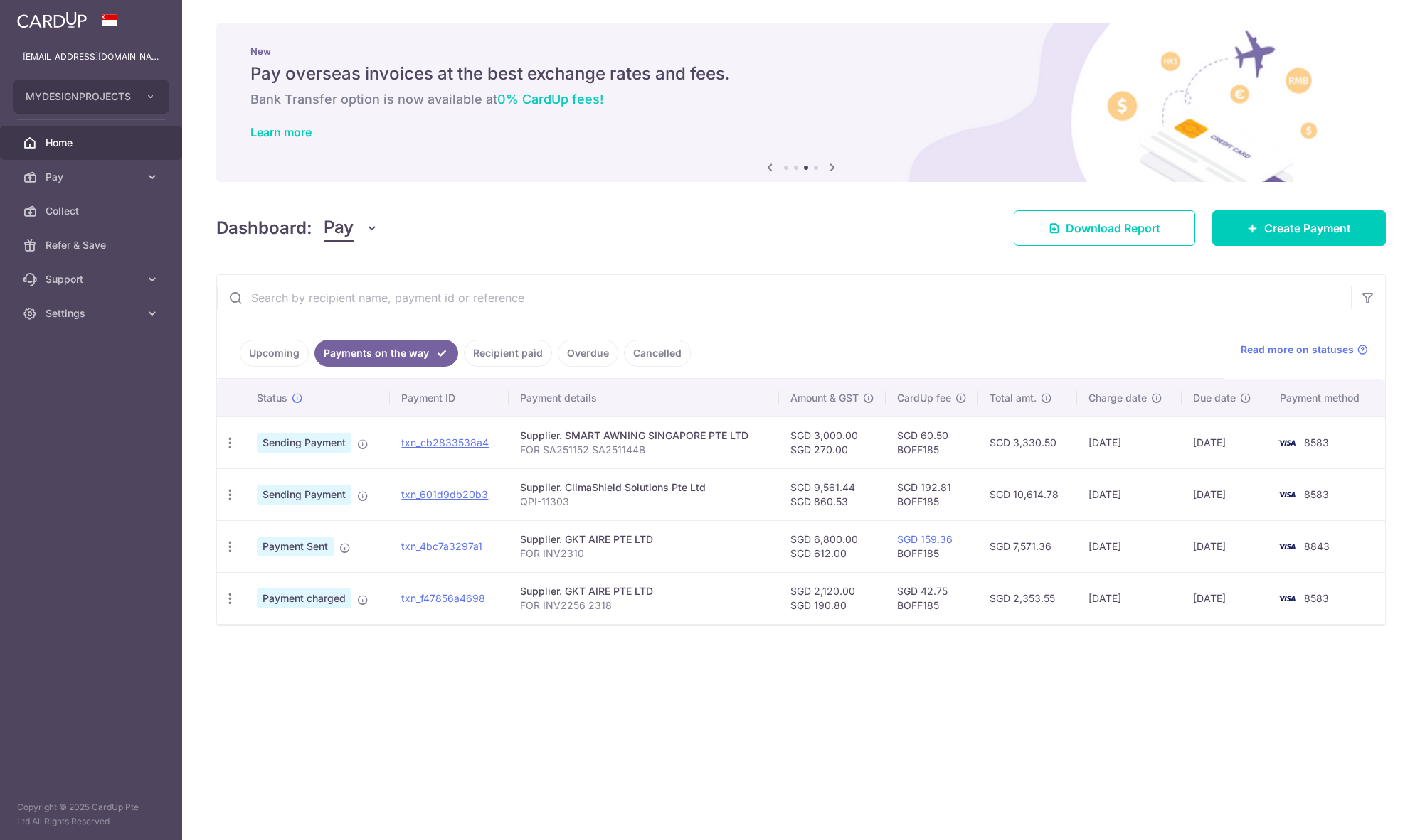 The width and height of the screenshot is (1420, 840). Describe the element at coordinates (1027, 442) in the screenshot. I see `td: SGD 3,330.50` at that location.